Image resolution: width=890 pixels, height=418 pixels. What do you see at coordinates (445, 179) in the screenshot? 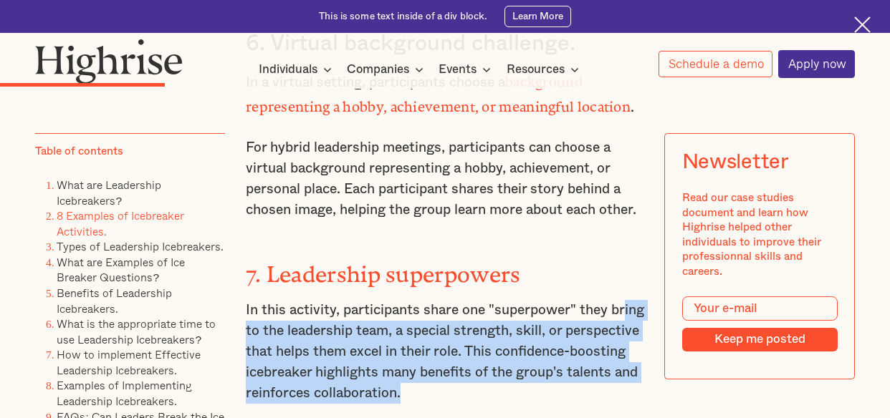
I see `p: For hybrid leadership meetings, participants can choose a virtual background representing a hobby...` at bounding box center [445, 179].